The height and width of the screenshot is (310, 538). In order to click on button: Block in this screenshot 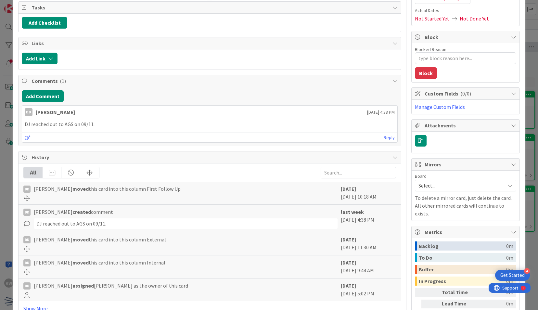, I will do `click(426, 73)`.